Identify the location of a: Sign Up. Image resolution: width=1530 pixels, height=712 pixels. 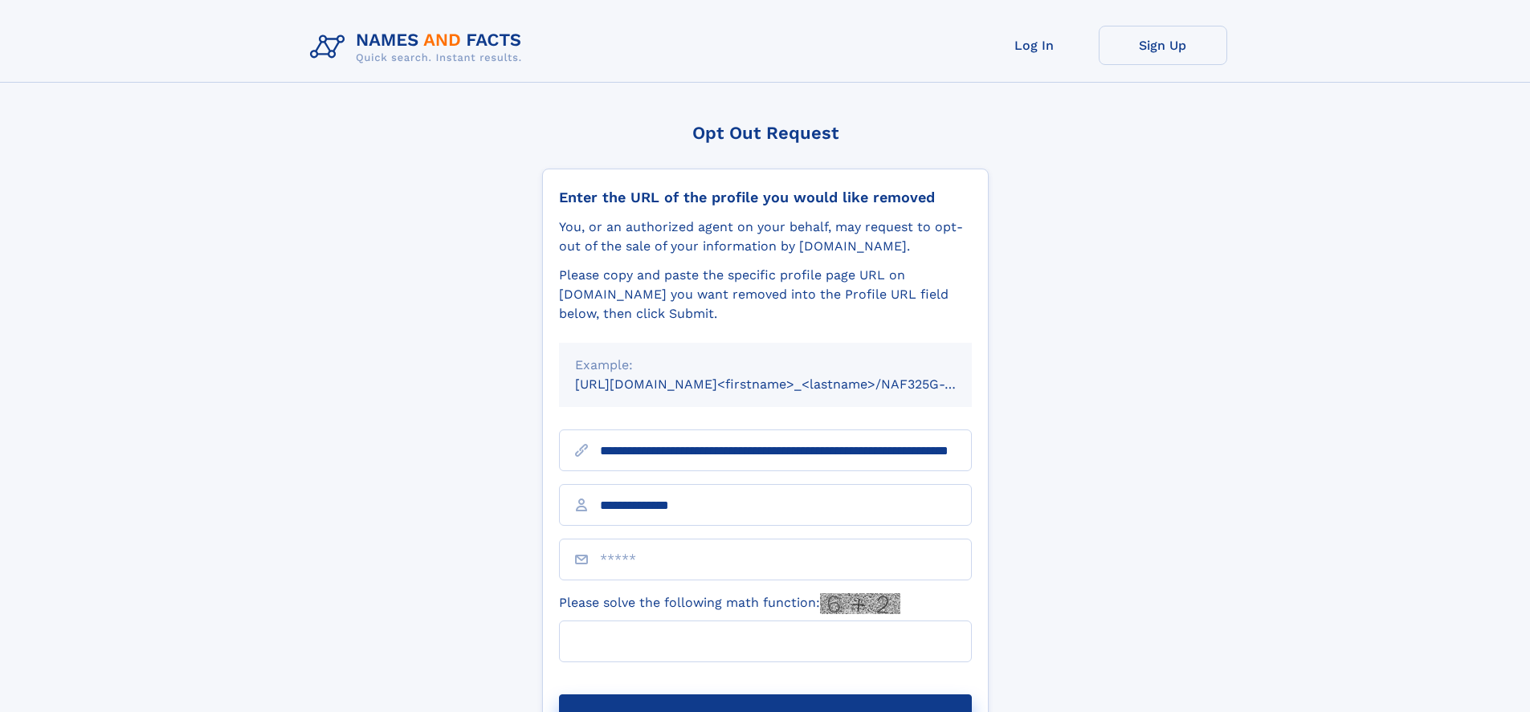
(1163, 45).